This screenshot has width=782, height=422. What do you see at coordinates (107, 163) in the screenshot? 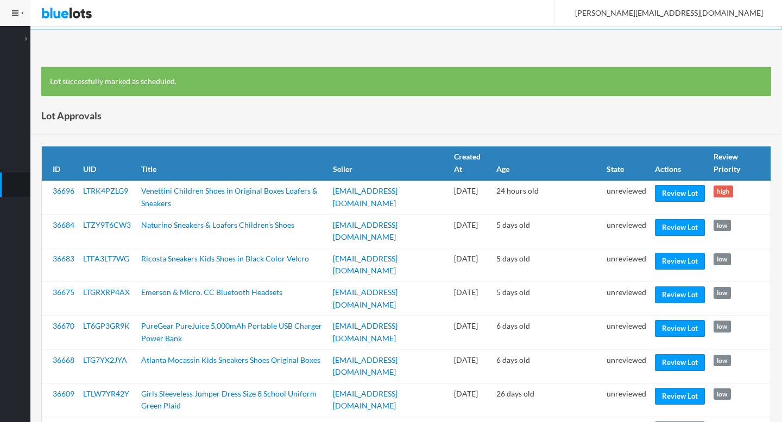
I see `th: UID` at bounding box center [107, 163].